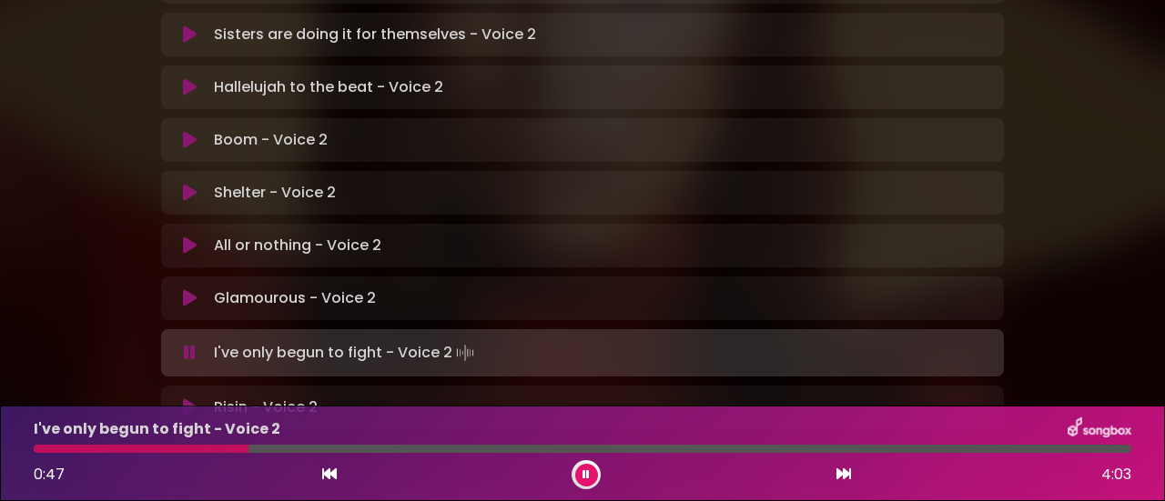 Image resolution: width=1165 pixels, height=501 pixels. Describe the element at coordinates (295, 299) in the screenshot. I see `p: Glamourous - Voice 2` at that location.